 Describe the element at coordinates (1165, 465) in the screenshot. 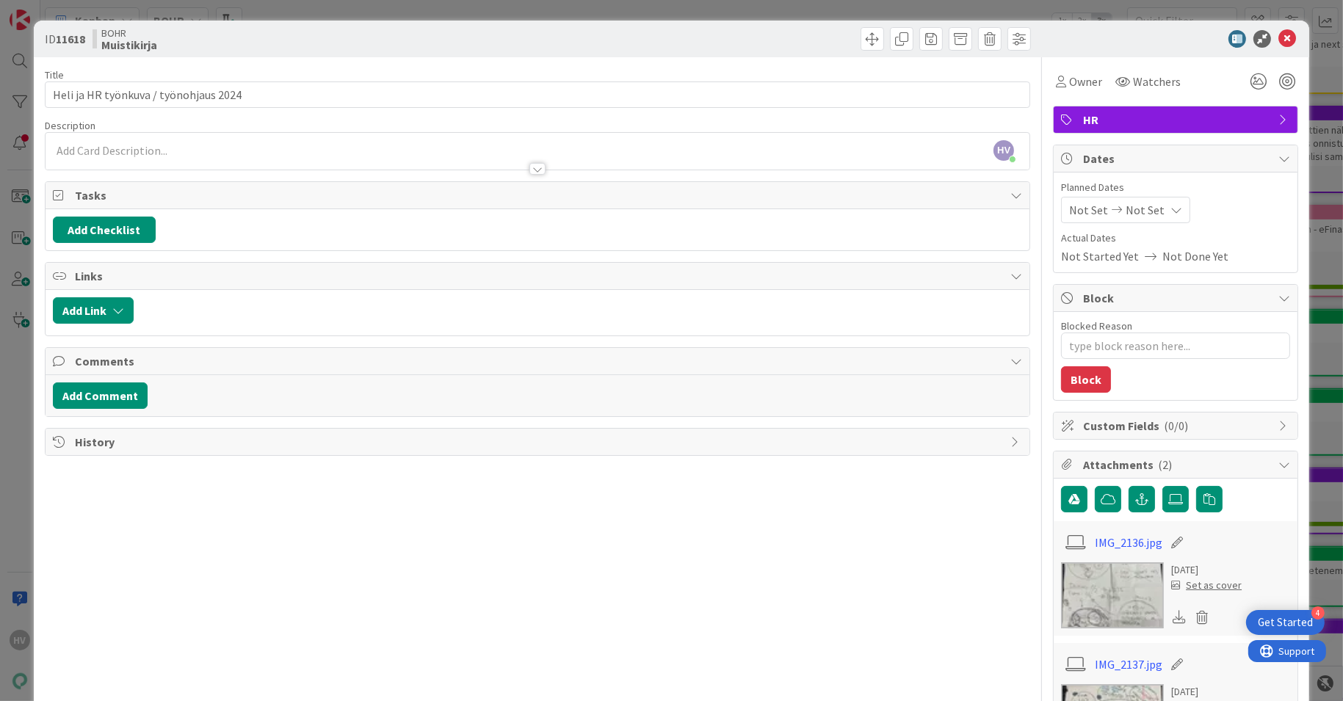

I see `span: ( 2 )` at that location.